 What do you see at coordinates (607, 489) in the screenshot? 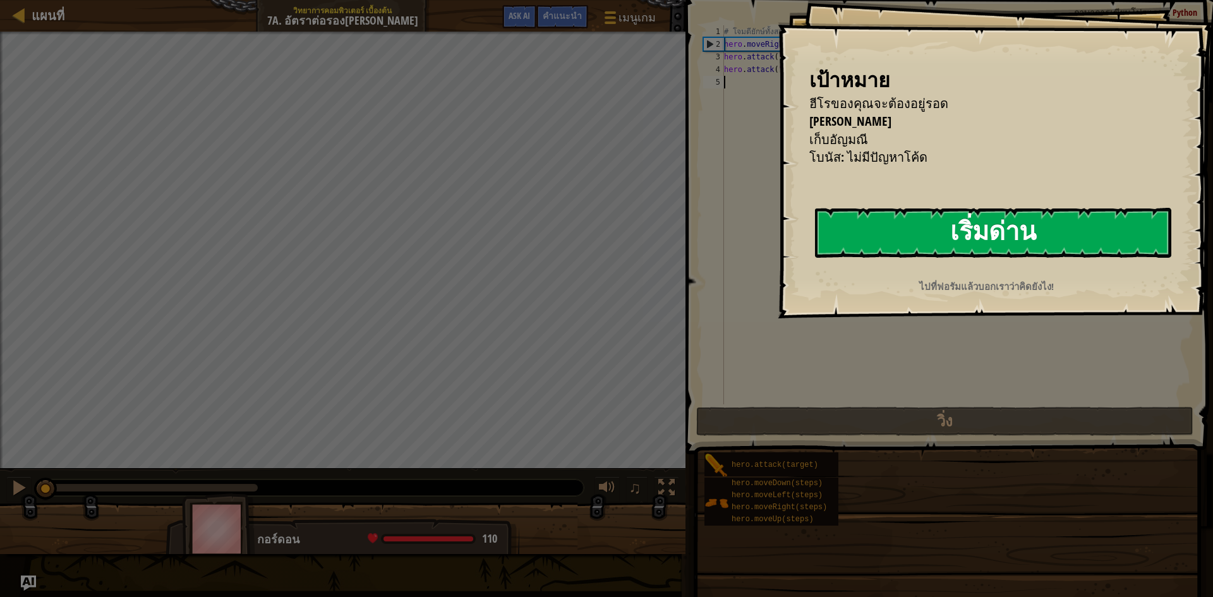
I see `button: ปรับระดับเสียง` at bounding box center [607, 489].